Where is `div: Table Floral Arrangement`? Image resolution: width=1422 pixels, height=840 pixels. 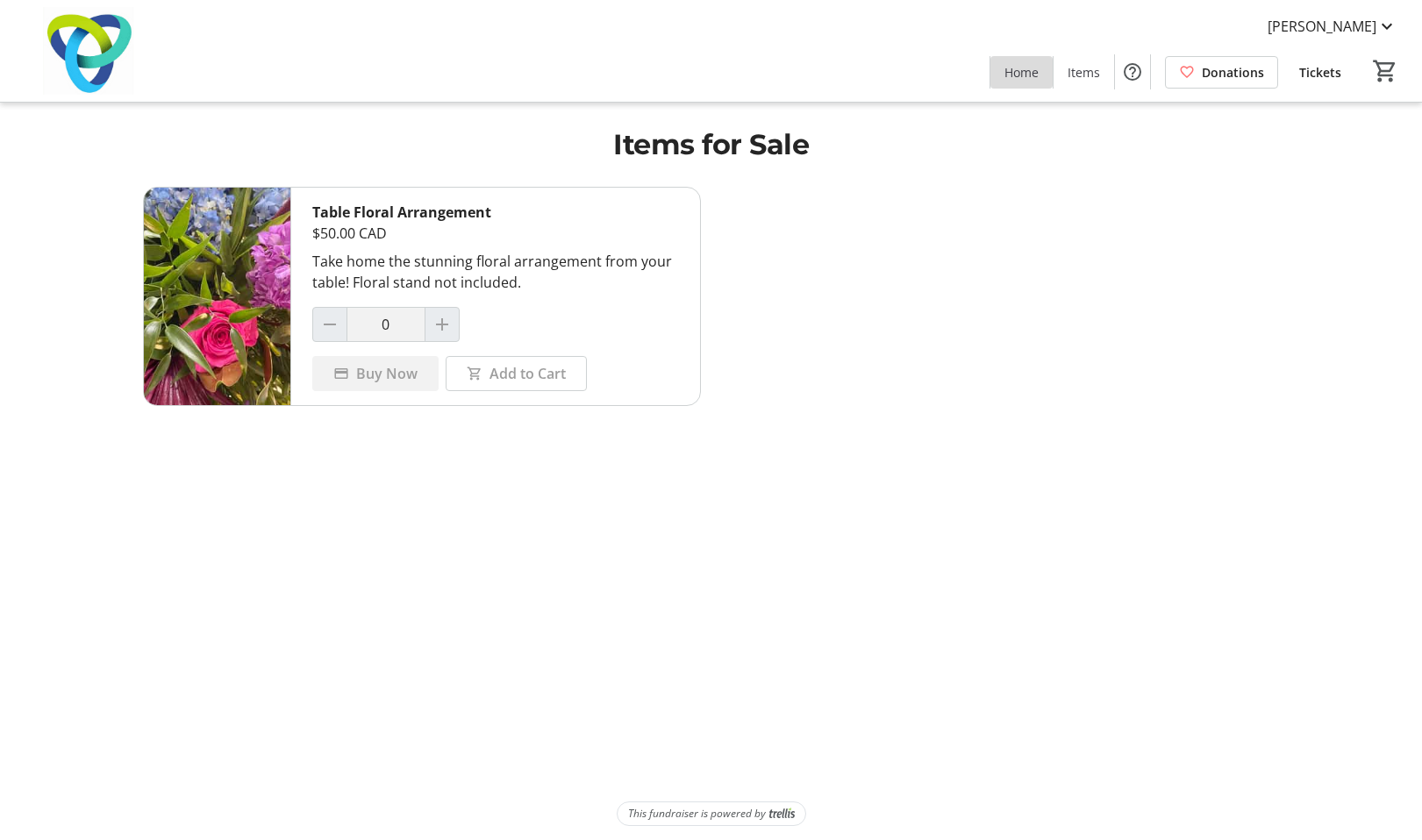 div: Table Floral Arrangement is located at coordinates (496, 212).